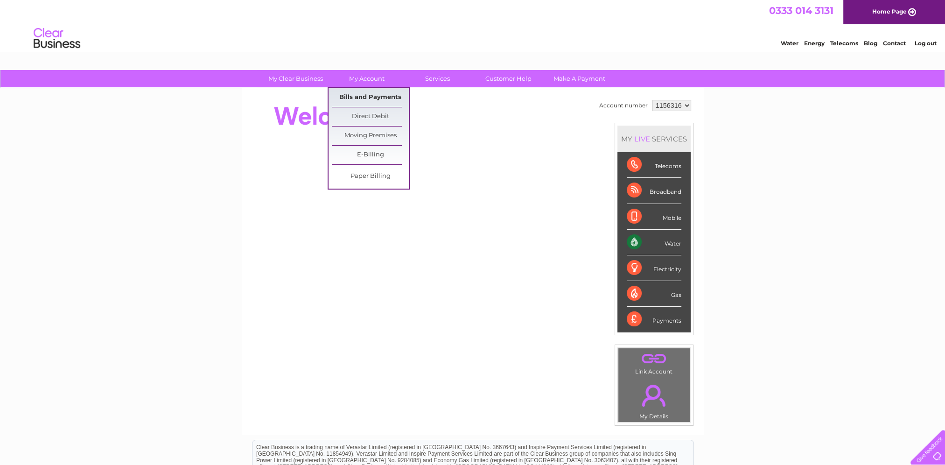 This screenshot has height=465, width=945. I want to click on a: E-Billing, so click(370, 155).